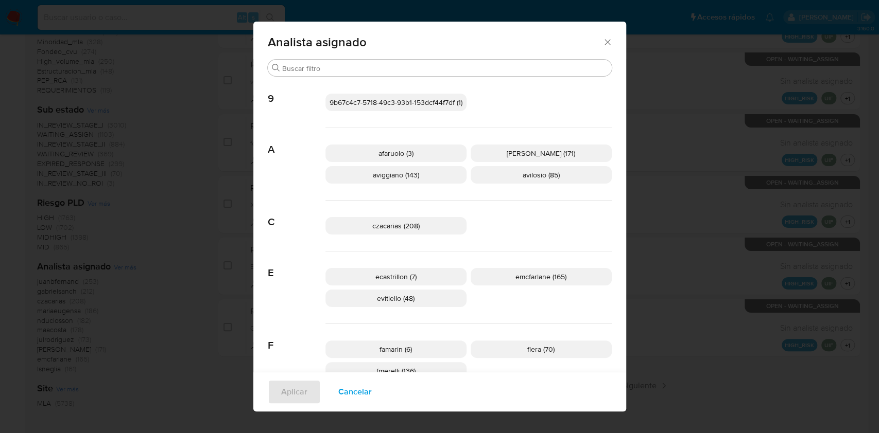 Image resolution: width=879 pixels, height=433 pixels. Describe the element at coordinates (541, 277) in the screenshot. I see `div: emcfarlane (165)` at that location.